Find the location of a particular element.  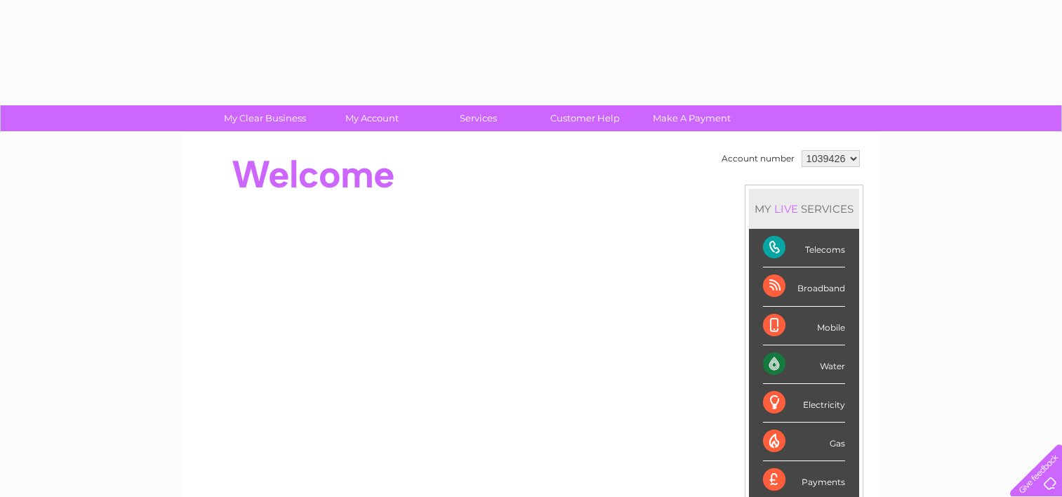

div: LIVE is located at coordinates (786, 208).